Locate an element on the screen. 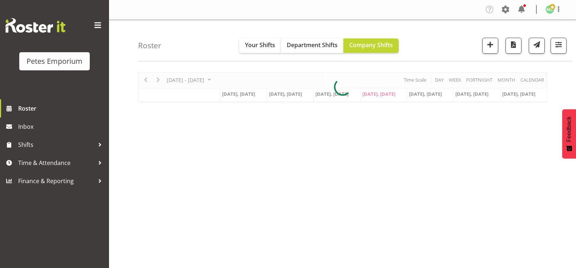 Image resolution: width=576 pixels, height=268 pixels. button: Department Shifts is located at coordinates (312, 46).